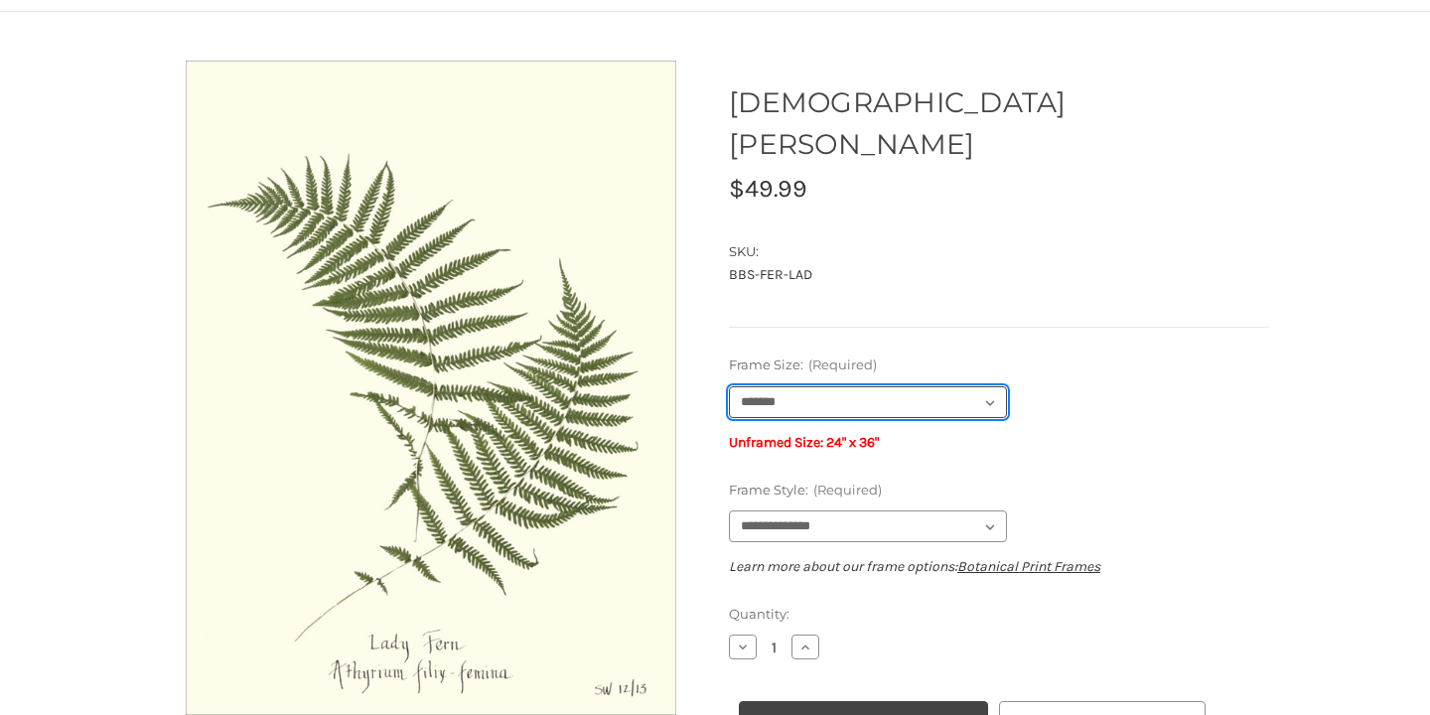  What do you see at coordinates (999, 365) in the screenshot?
I see `label: Frame Size:` at bounding box center [999, 365].